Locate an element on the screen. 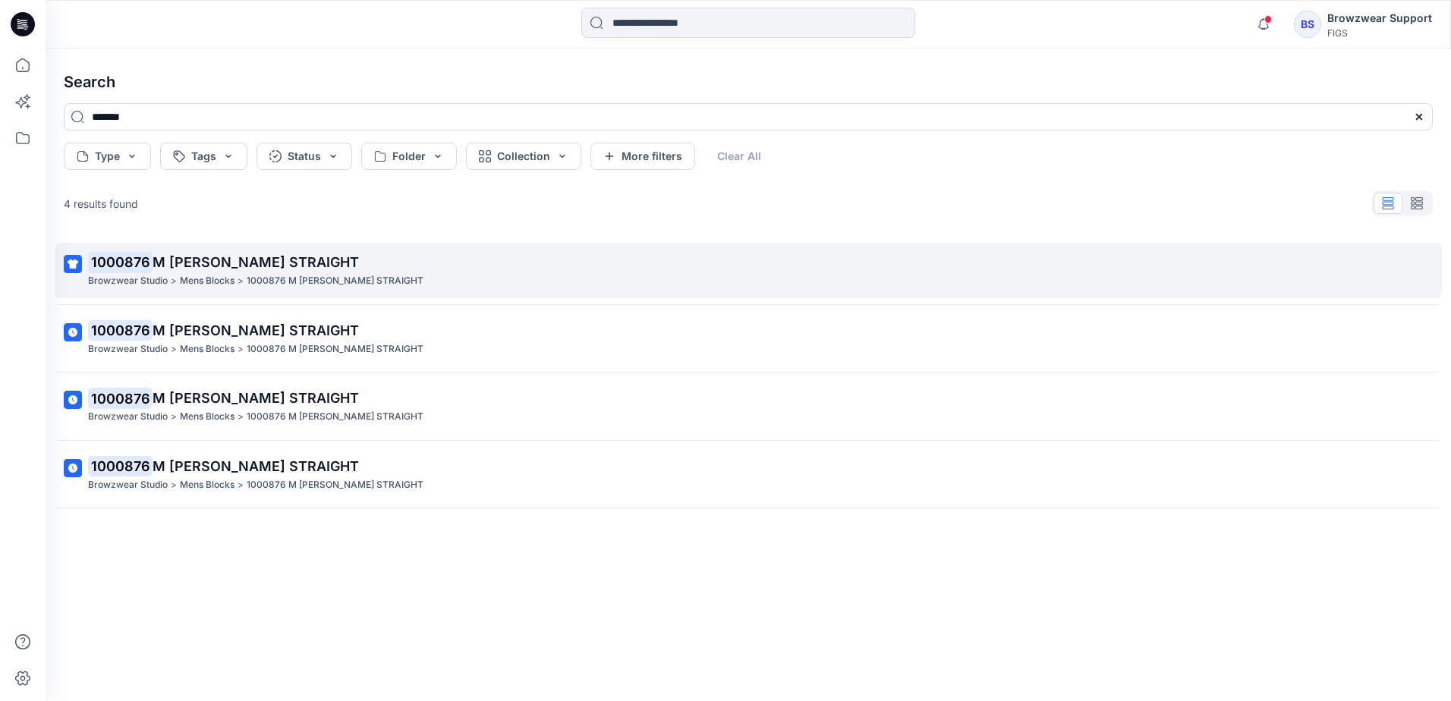  button: Status is located at coordinates (304, 156).